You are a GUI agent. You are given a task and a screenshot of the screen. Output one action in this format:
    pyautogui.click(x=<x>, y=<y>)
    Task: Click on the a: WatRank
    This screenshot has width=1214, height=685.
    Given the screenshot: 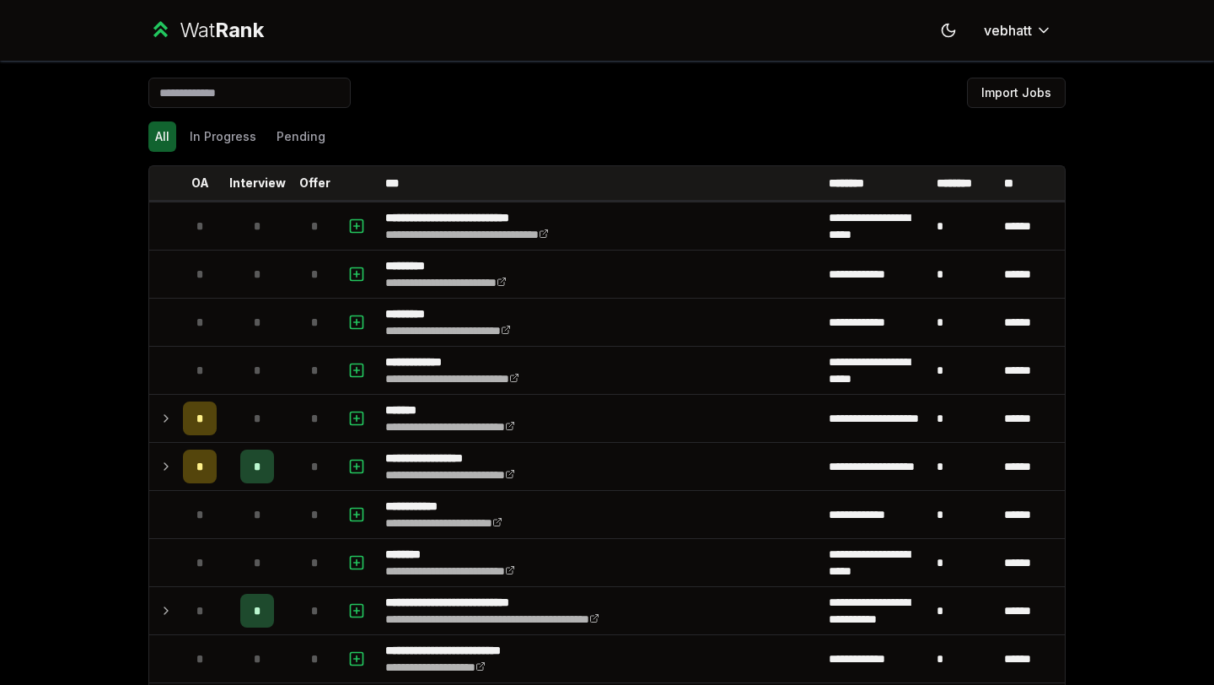 What is the action you would take?
    pyautogui.click(x=206, y=30)
    